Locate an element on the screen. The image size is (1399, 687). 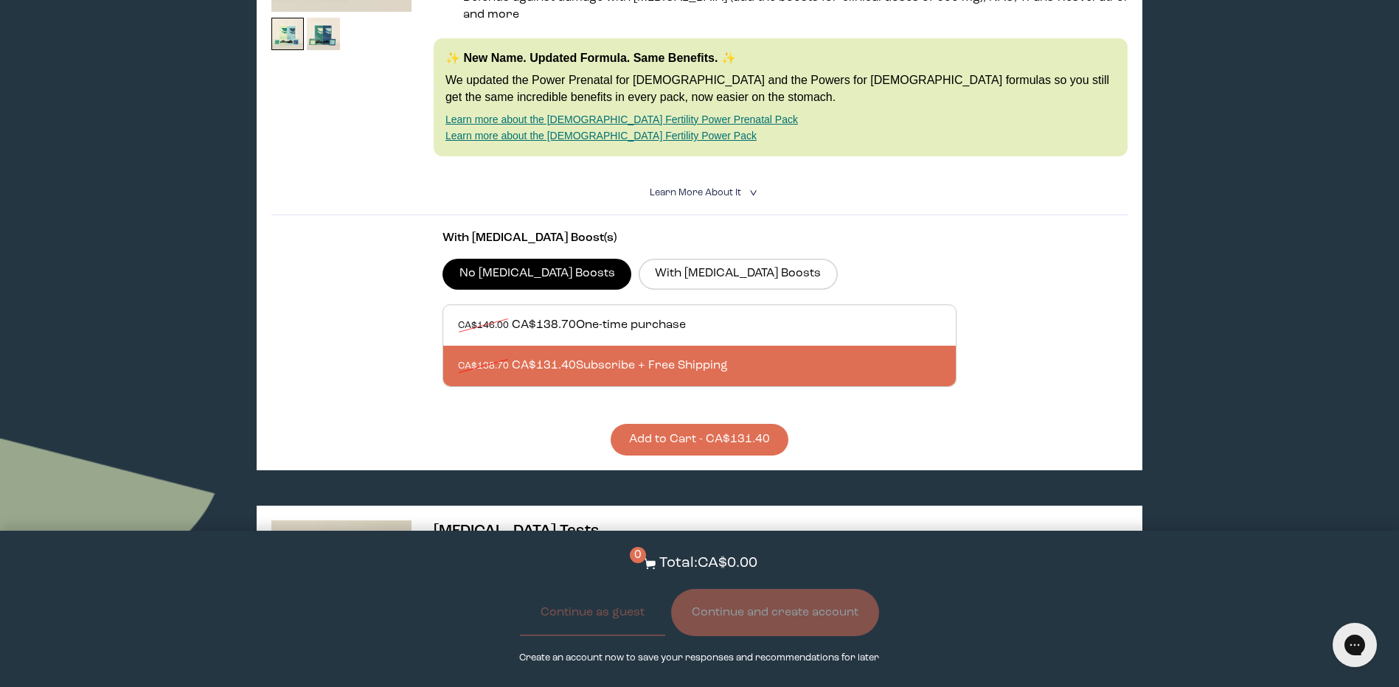
strong: ✨ New Name. Updated Formula. Same Benefits. ✨ is located at coordinates (591, 58).